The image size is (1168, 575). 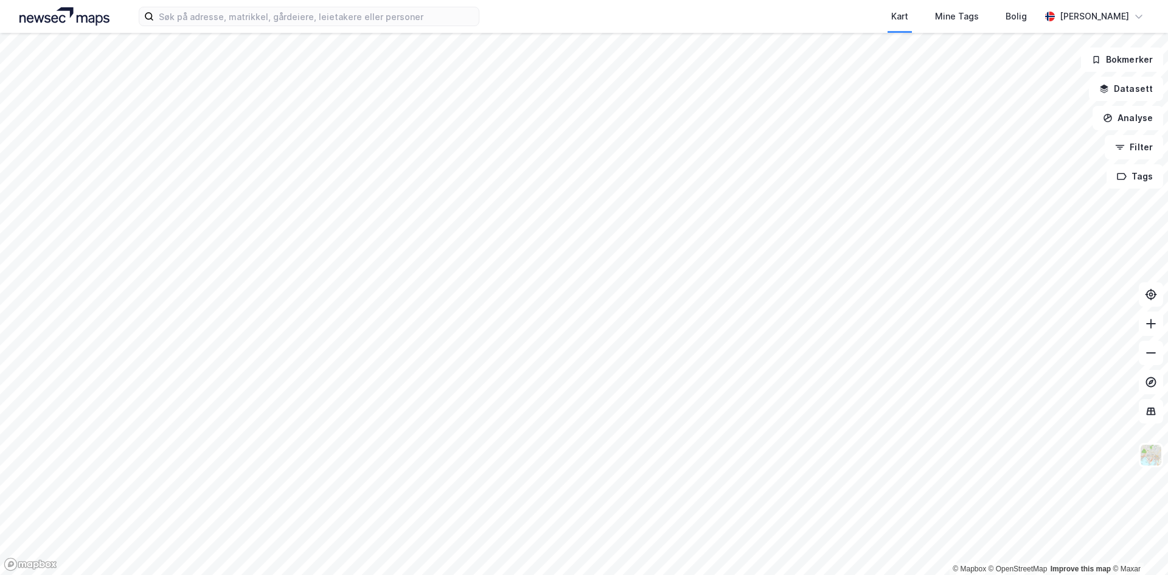 What do you see at coordinates (64, 16) in the screenshot?
I see `img: logo.a4113a55bc3d86da70a041830d287a7e.svg` at bounding box center [64, 16].